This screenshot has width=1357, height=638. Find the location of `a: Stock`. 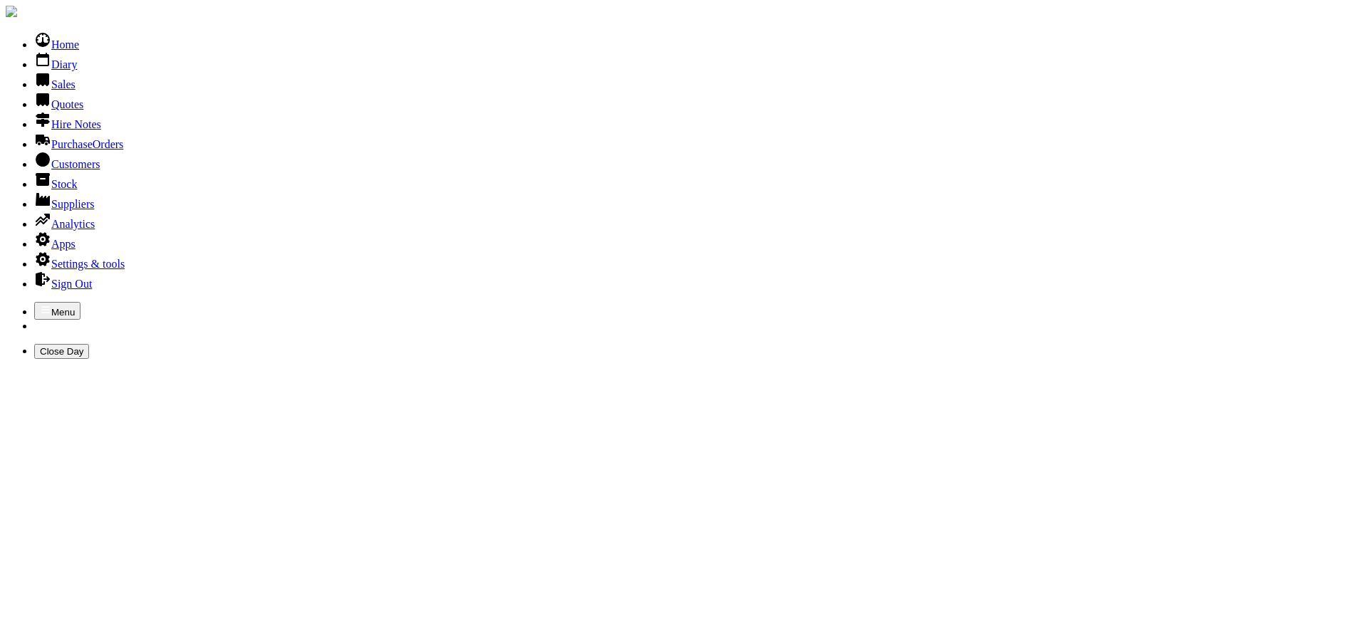

a: Stock is located at coordinates (56, 184).